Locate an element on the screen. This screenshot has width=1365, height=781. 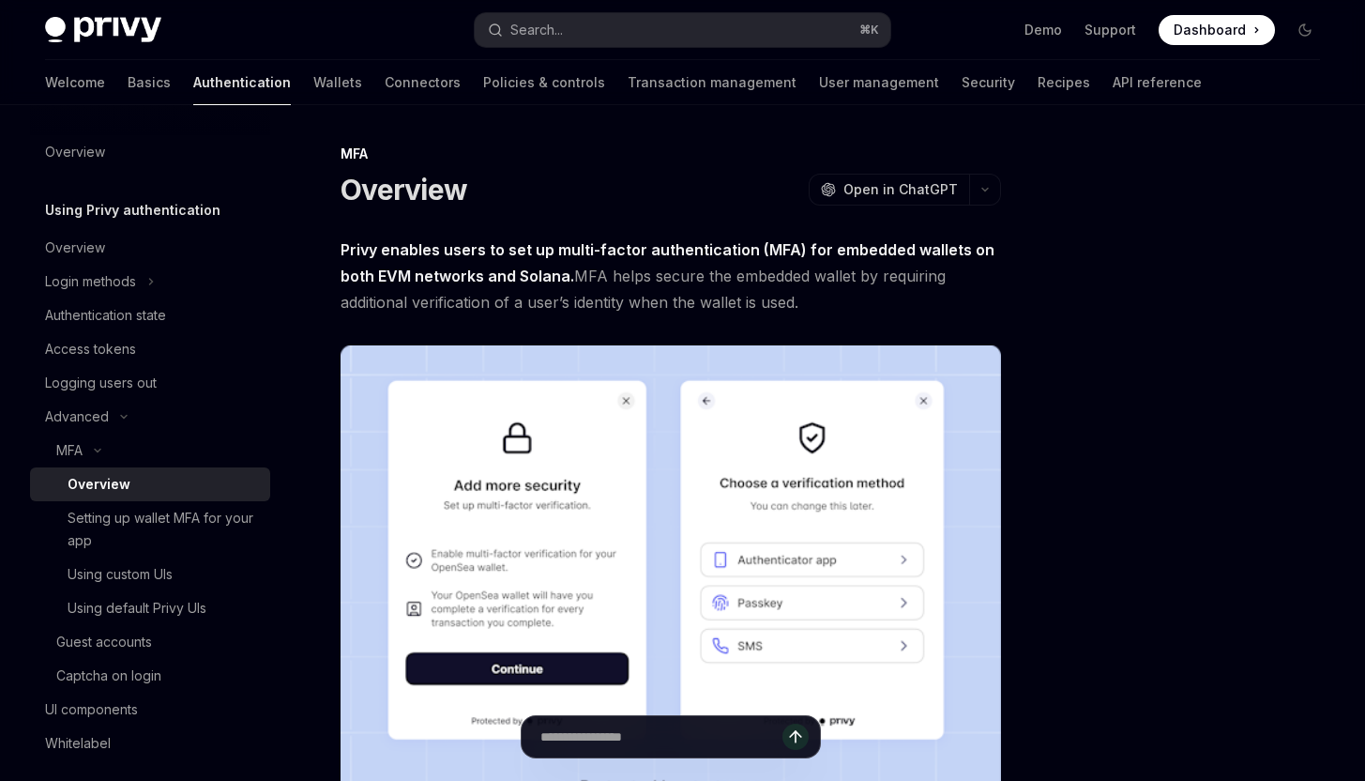
a: Guest accounts is located at coordinates (150, 642).